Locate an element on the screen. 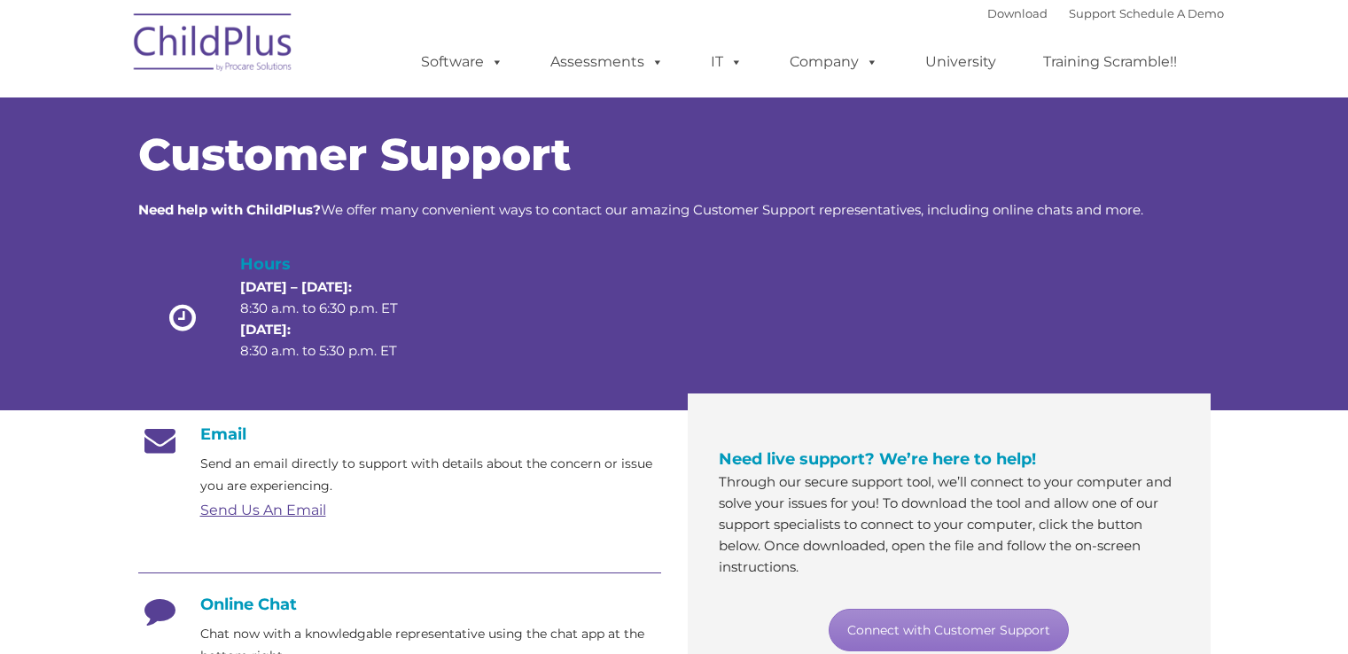 This screenshot has height=654, width=1348. a: Schedule A Demo is located at coordinates (1172, 13).